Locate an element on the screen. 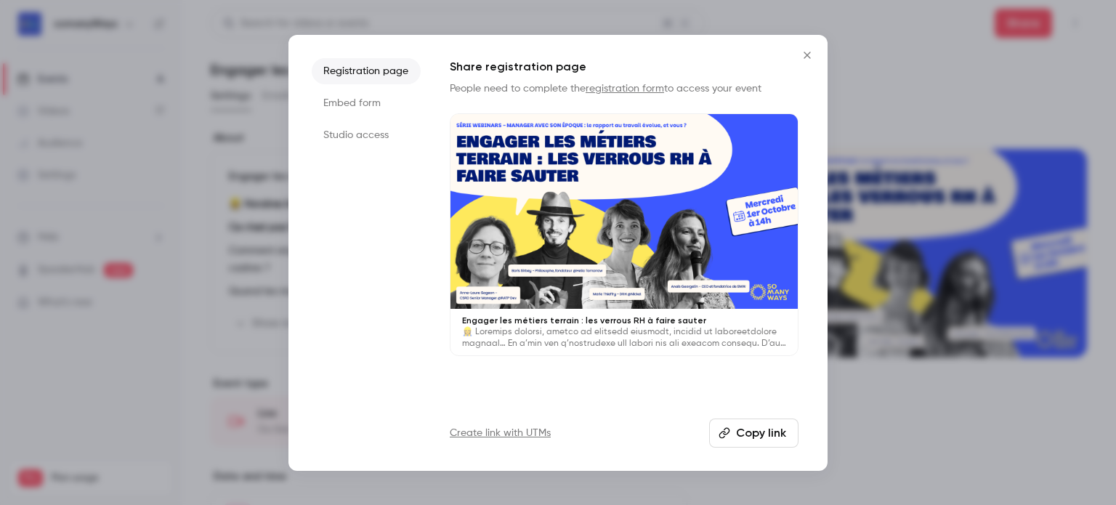  a: registration form is located at coordinates (625, 89).